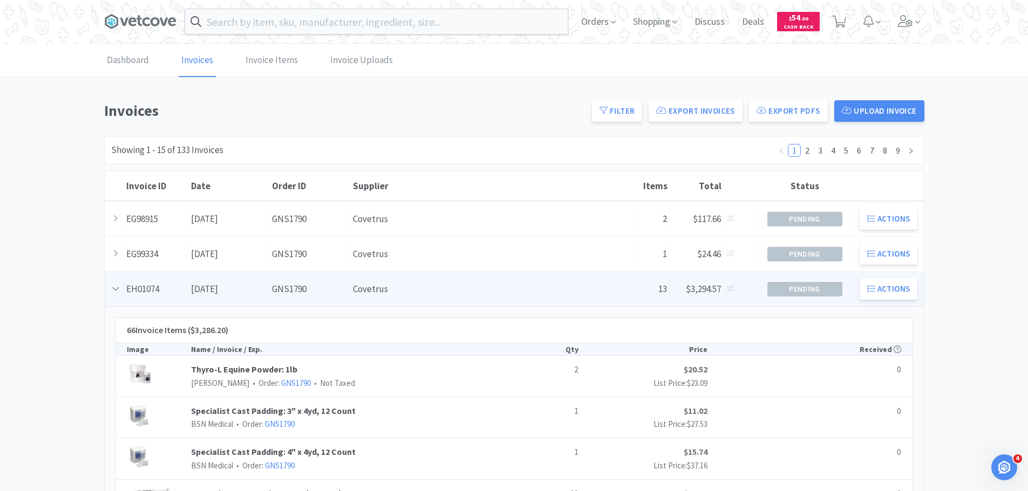 The height and width of the screenshot is (491, 1028). Describe the element at coordinates (197, 60) in the screenshot. I see `a: Invoices` at that location.